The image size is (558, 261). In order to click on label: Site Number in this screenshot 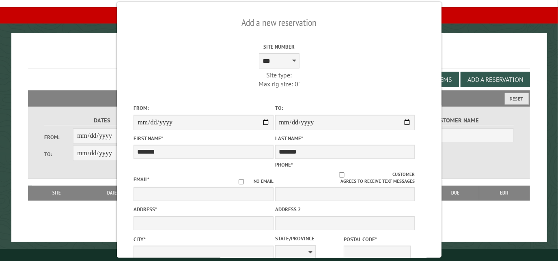, I will do `click(279, 47)`.